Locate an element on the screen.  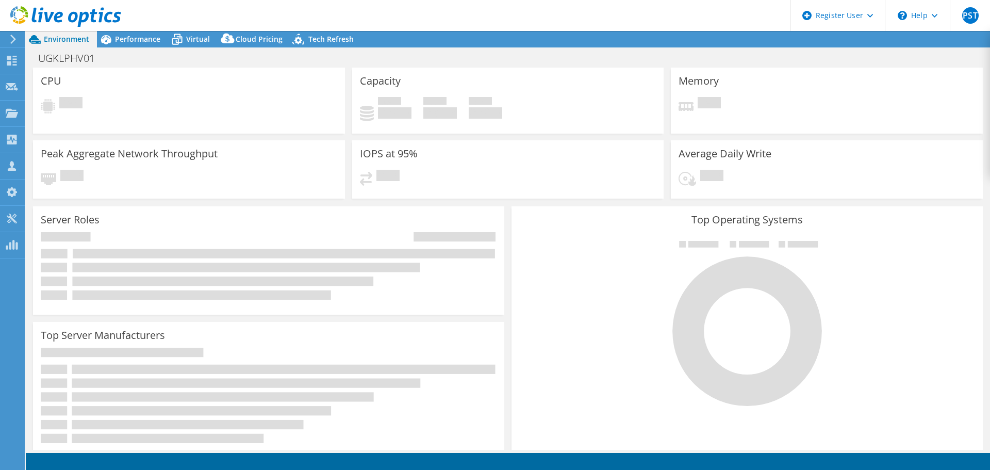
span: Total is located at coordinates (480, 102).